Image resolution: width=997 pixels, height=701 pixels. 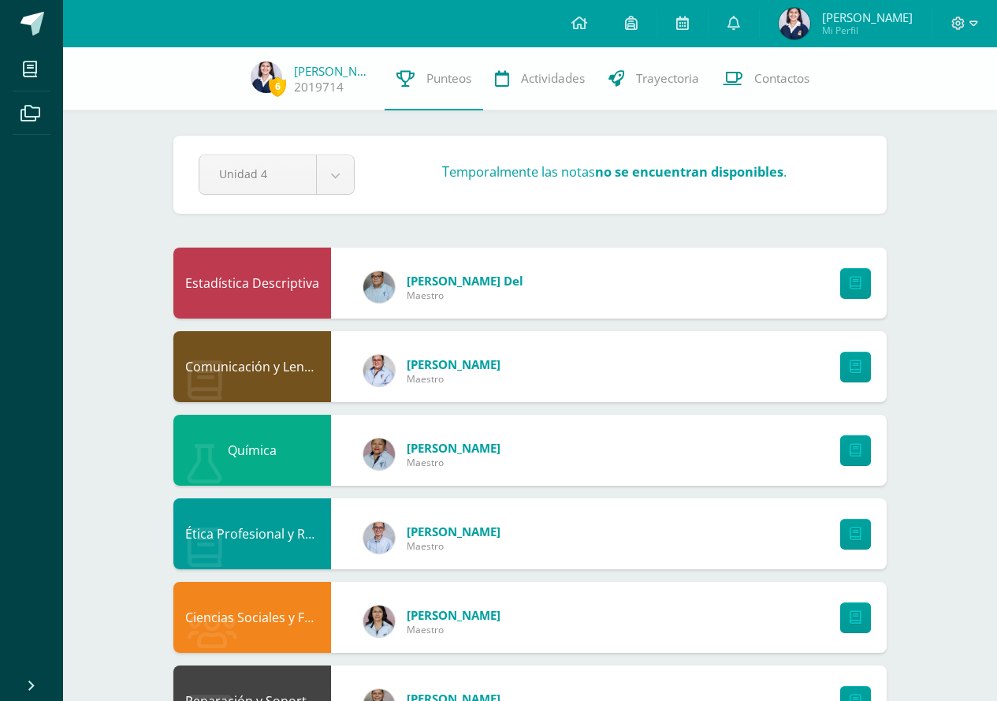 I want to click on span: 6, so click(x=277, y=86).